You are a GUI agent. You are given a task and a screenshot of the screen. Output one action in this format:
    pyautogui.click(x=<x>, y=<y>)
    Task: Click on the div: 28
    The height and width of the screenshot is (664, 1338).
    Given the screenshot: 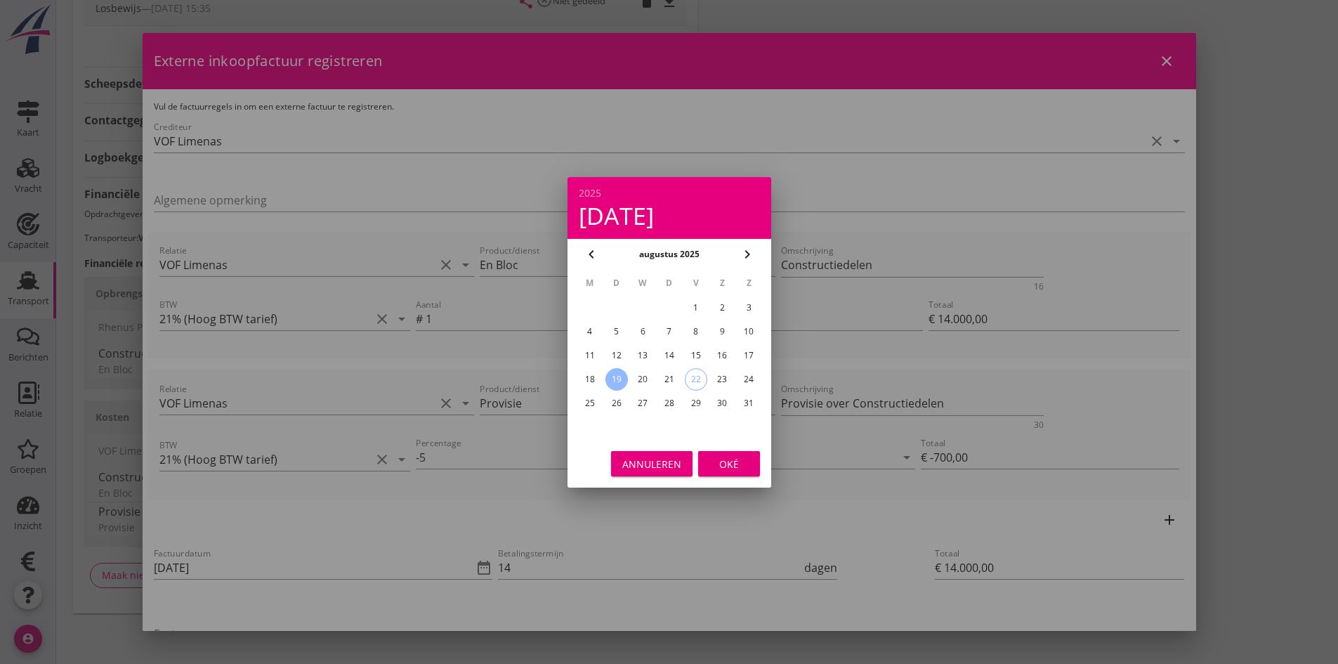 What is the action you would take?
    pyautogui.click(x=669, y=403)
    